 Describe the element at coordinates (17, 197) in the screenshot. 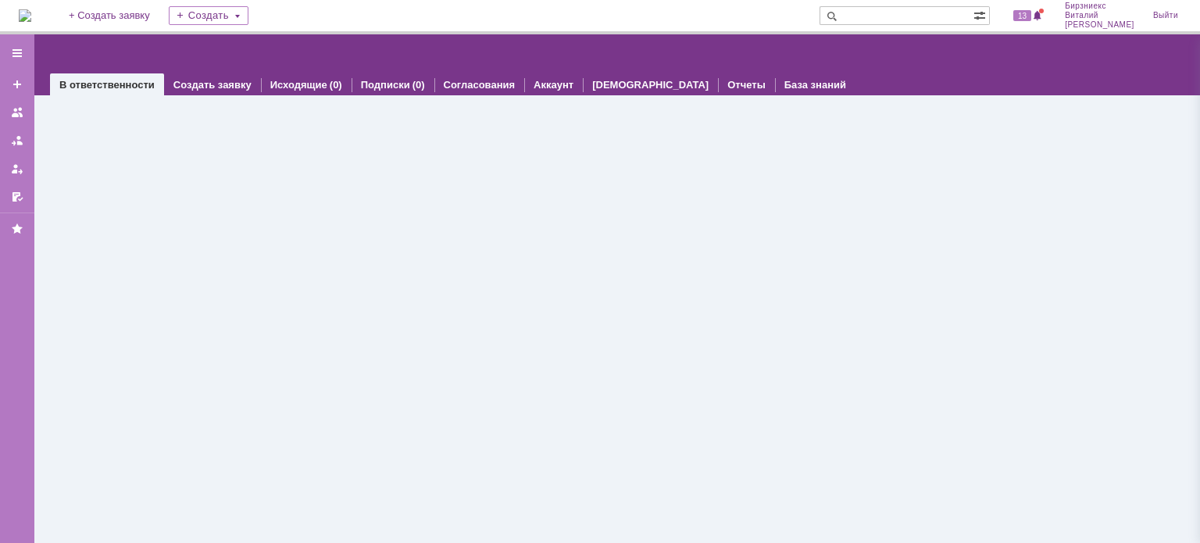

I see `a: Мои согласования` at that location.